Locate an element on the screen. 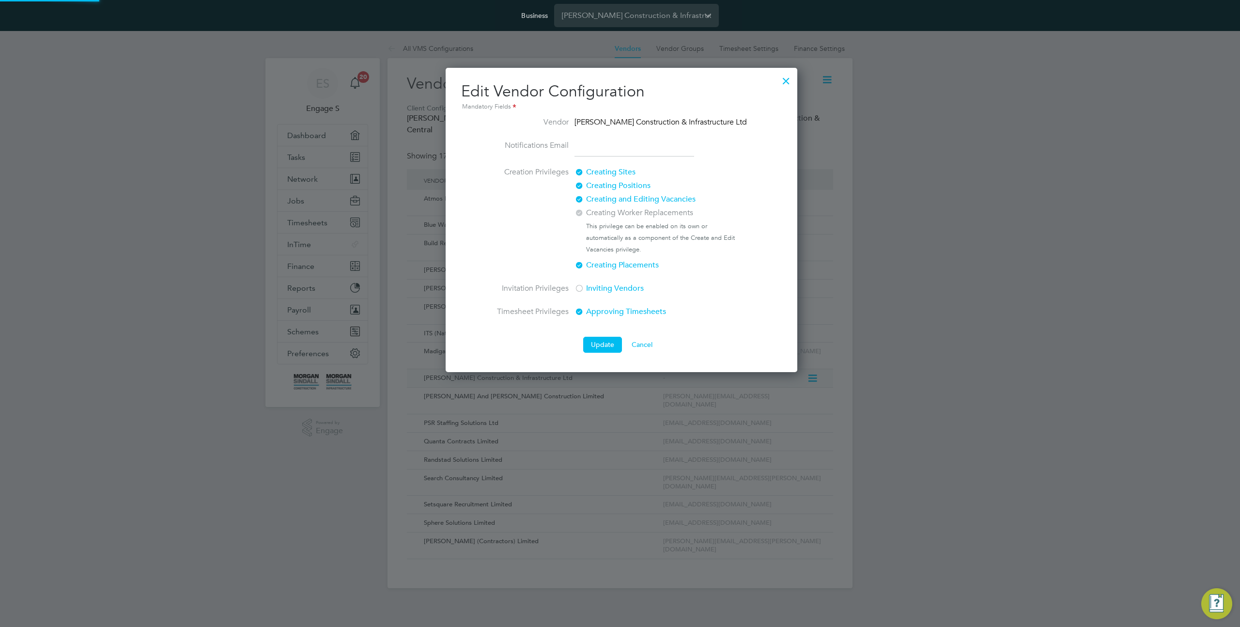 Image resolution: width=1240 pixels, height=627 pixels. label: Inviting Vendors is located at coordinates (655, 288).